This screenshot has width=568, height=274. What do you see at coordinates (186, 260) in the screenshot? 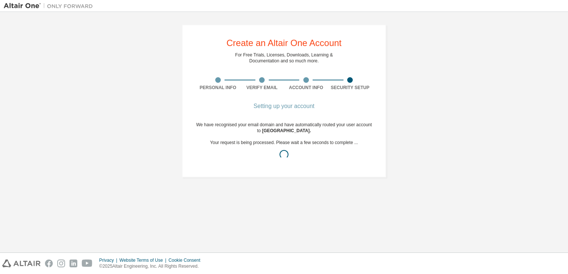
I see `div: Cookie Consent` at bounding box center [186, 260].